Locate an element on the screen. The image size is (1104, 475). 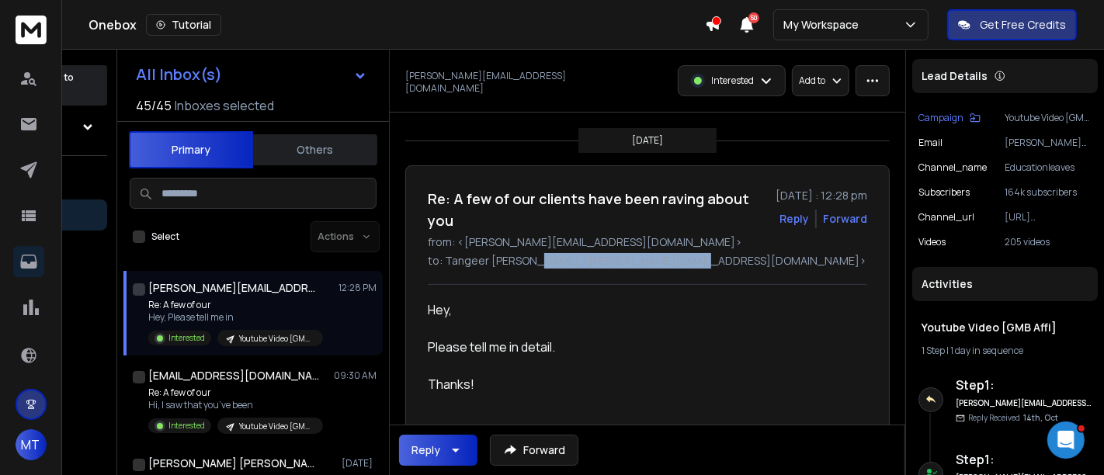
span: MT is located at coordinates (31, 445).